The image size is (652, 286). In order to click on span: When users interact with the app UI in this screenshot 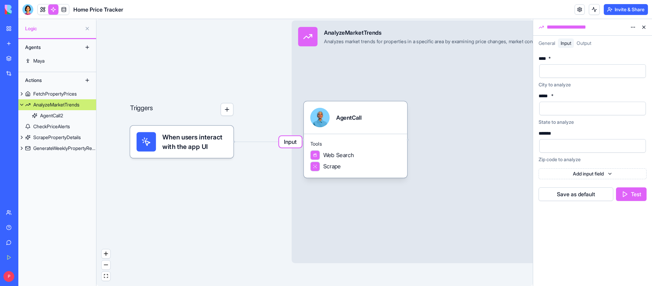, I will do `click(195, 141)`.